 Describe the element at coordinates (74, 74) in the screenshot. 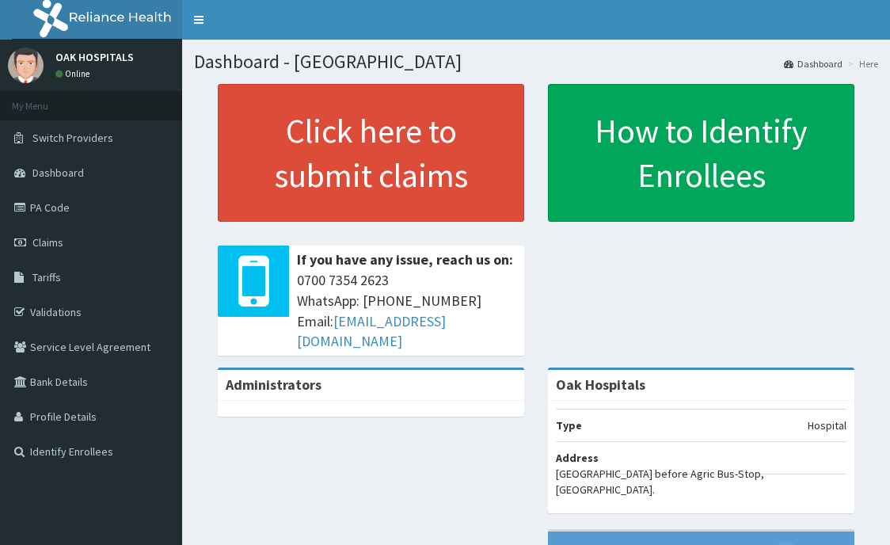

I see `a: Online` at that location.